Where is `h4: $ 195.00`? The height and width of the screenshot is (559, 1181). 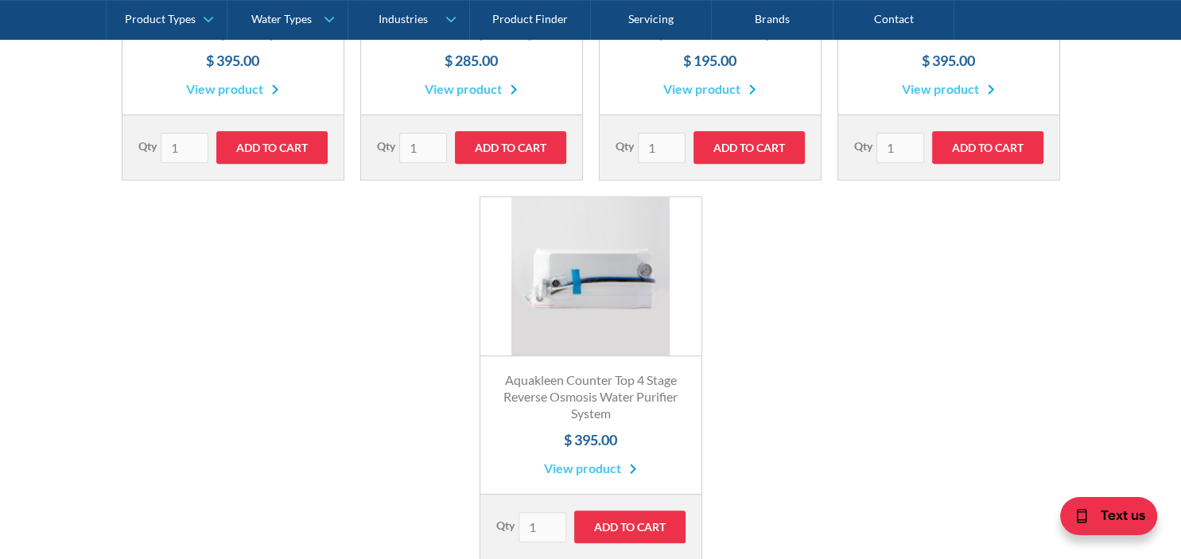 h4: $ 195.00 is located at coordinates (710, 60).